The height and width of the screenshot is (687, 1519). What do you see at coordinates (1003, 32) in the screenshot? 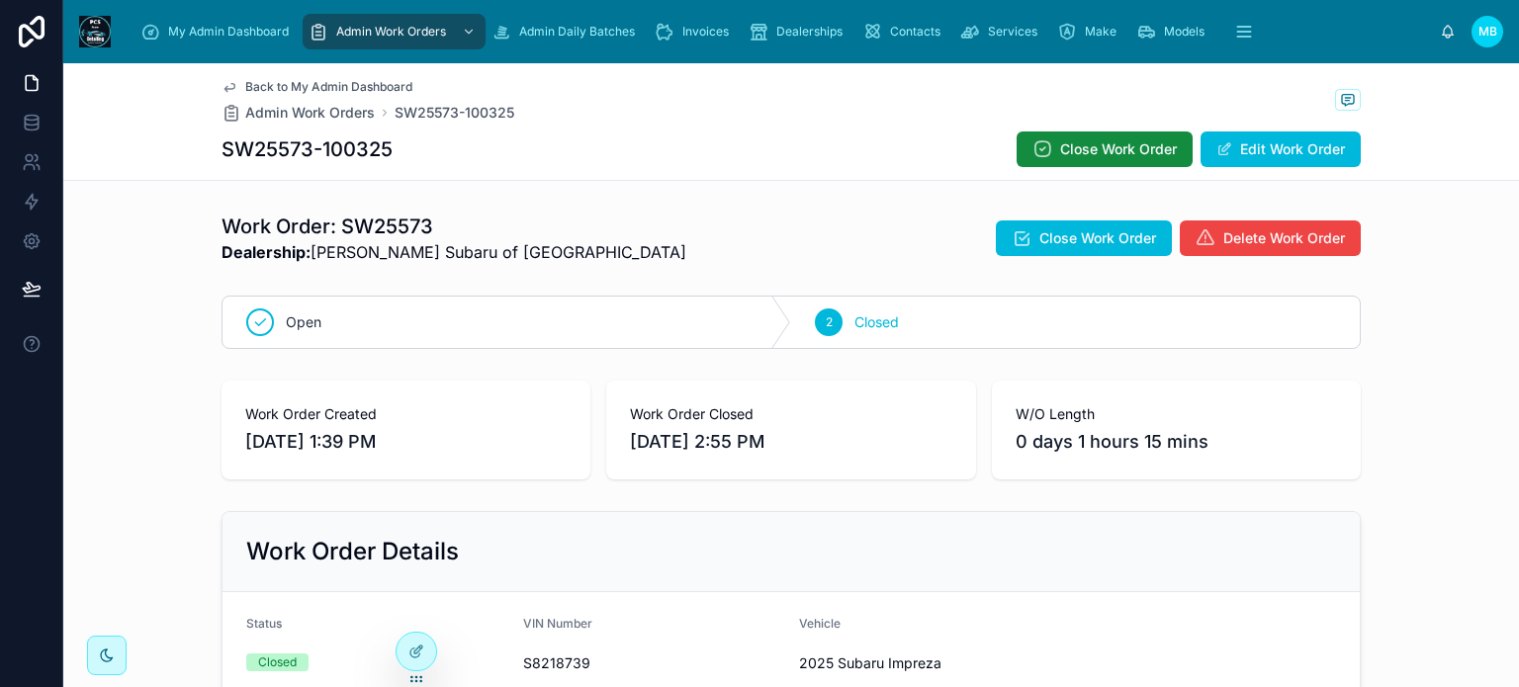
I see `a: Services` at bounding box center [1003, 32].